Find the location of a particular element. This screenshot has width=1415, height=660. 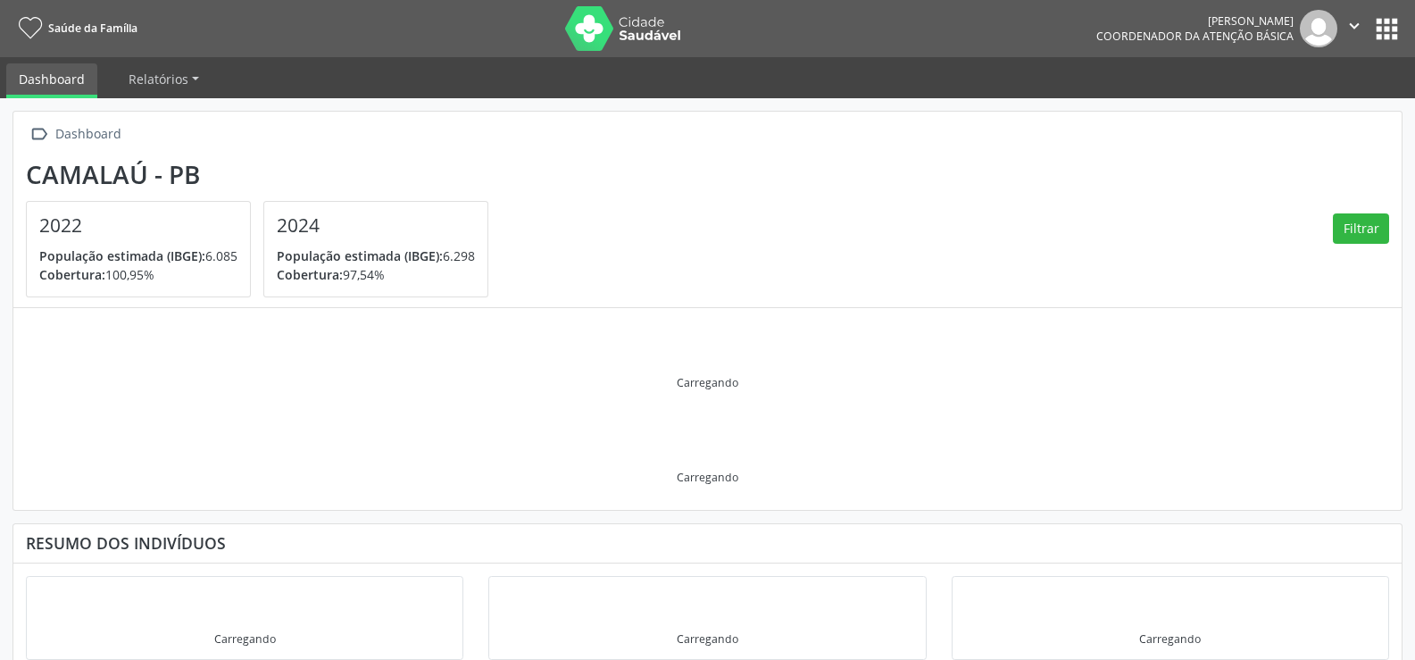

button: Filtrar is located at coordinates (1361, 229).